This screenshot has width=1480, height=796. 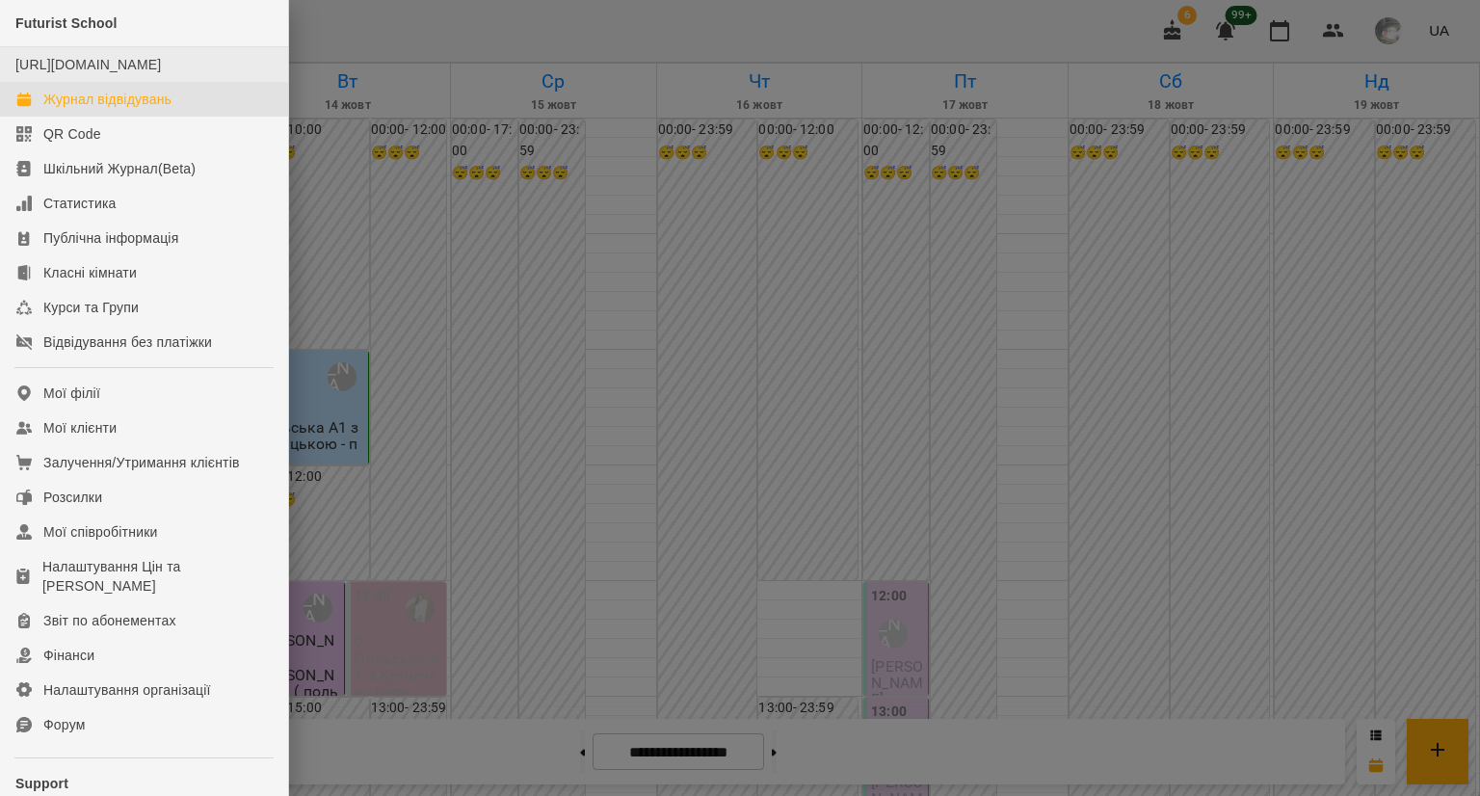 I want to click on div: QR Code, so click(x=72, y=134).